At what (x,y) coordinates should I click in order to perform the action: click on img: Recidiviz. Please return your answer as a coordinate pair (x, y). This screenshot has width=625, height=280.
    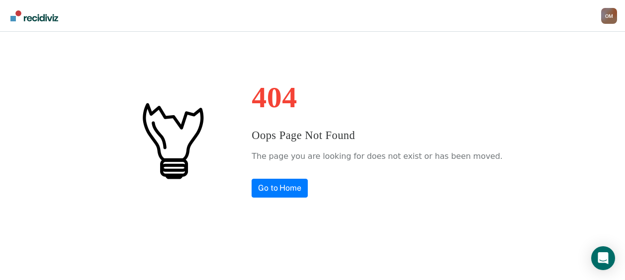
    Looking at the image, I should click on (34, 16).